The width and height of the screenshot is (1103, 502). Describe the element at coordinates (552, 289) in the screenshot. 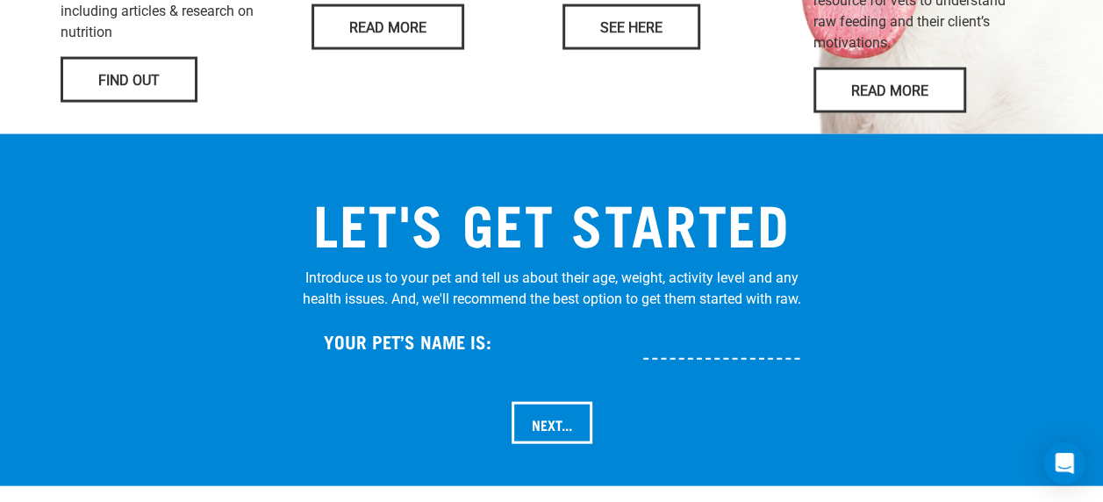

I see `p: Introduce us to your pet and tell us about their age, weight, activity level and any health issue...` at that location.